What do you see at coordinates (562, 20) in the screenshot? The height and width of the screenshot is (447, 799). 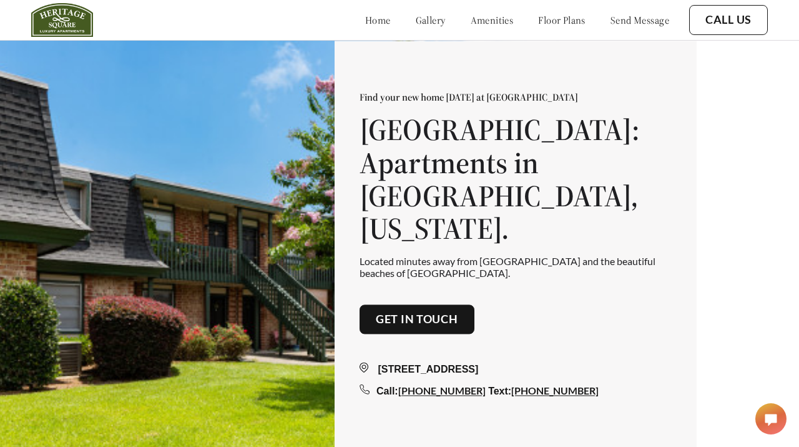 I see `a: floor plans` at bounding box center [562, 20].